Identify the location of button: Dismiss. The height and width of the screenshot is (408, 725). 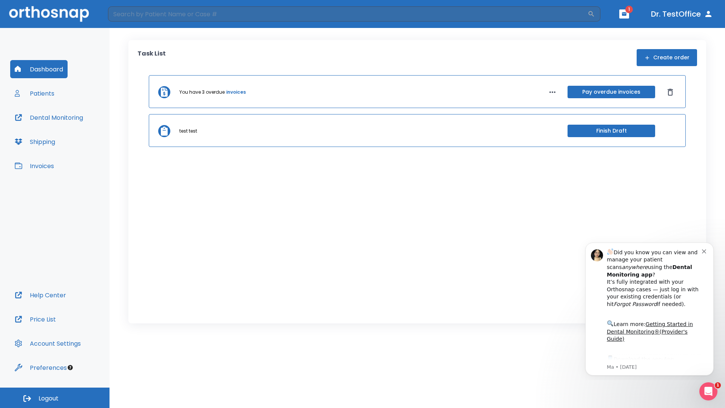
(670, 92).